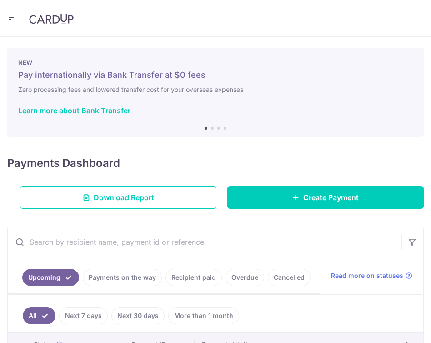 The height and width of the screenshot is (343, 431). I want to click on a: Next 7 days, so click(83, 315).